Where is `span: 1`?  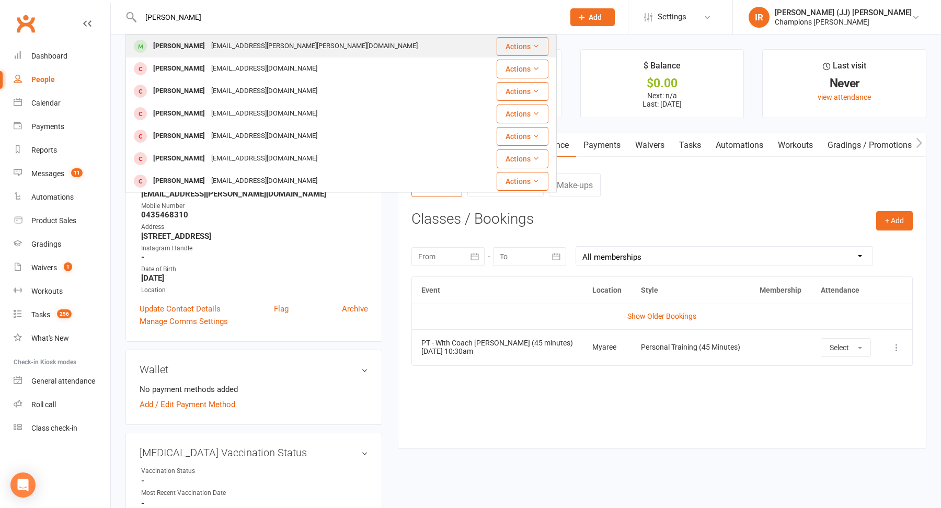 span: 1 is located at coordinates (68, 267).